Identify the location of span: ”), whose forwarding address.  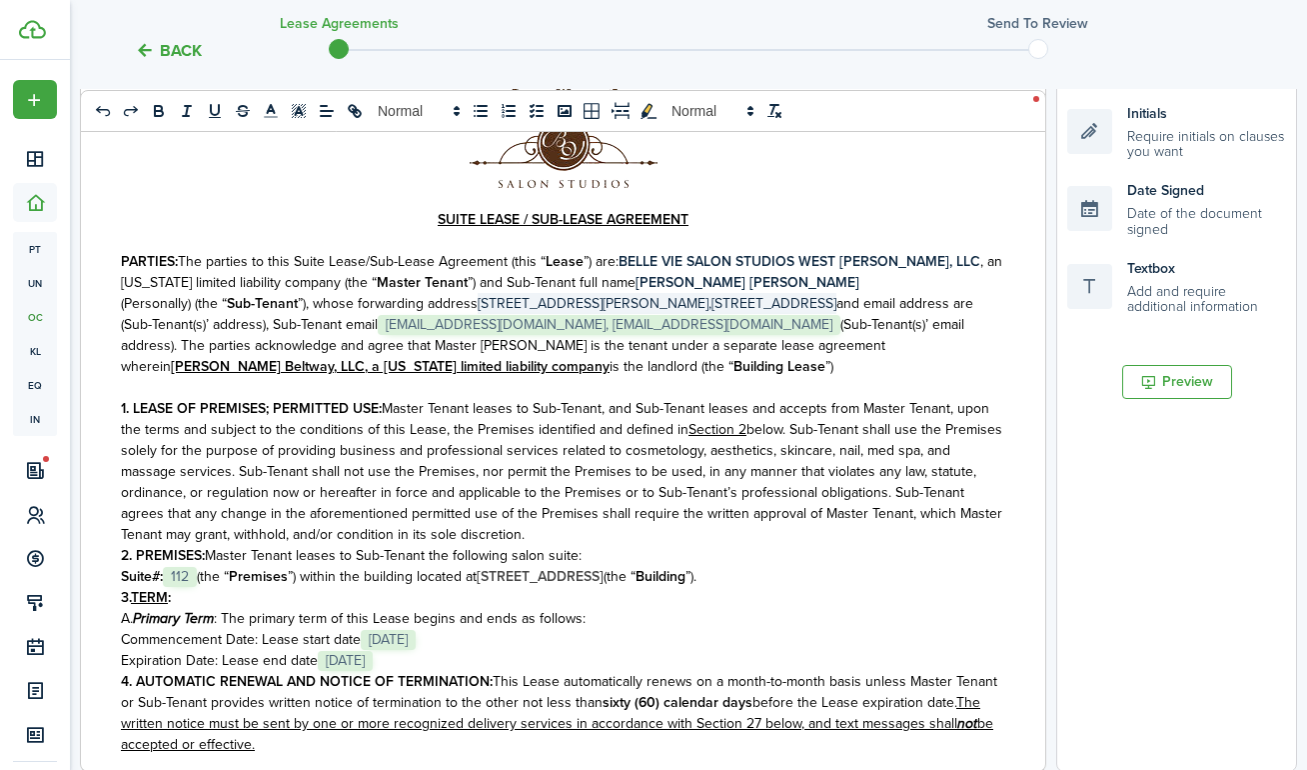
(388, 303).